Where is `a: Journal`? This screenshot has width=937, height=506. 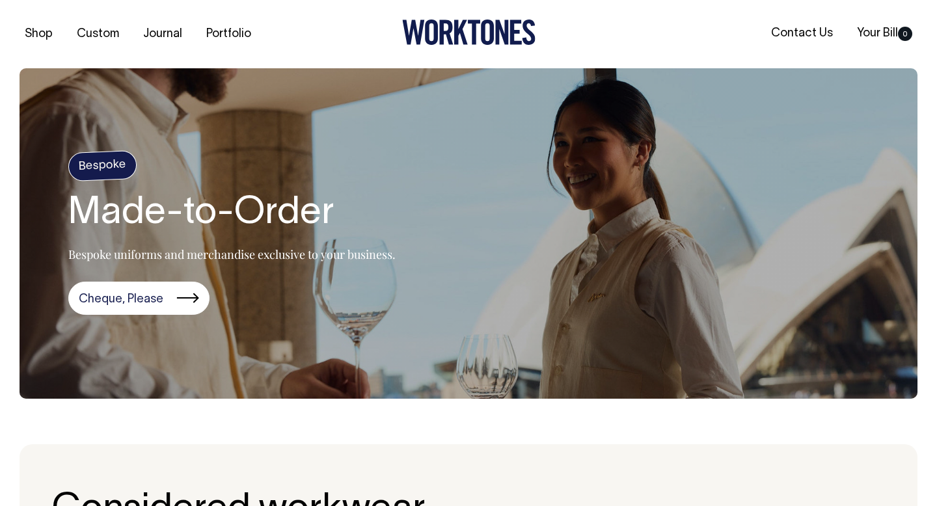
a: Journal is located at coordinates (163, 34).